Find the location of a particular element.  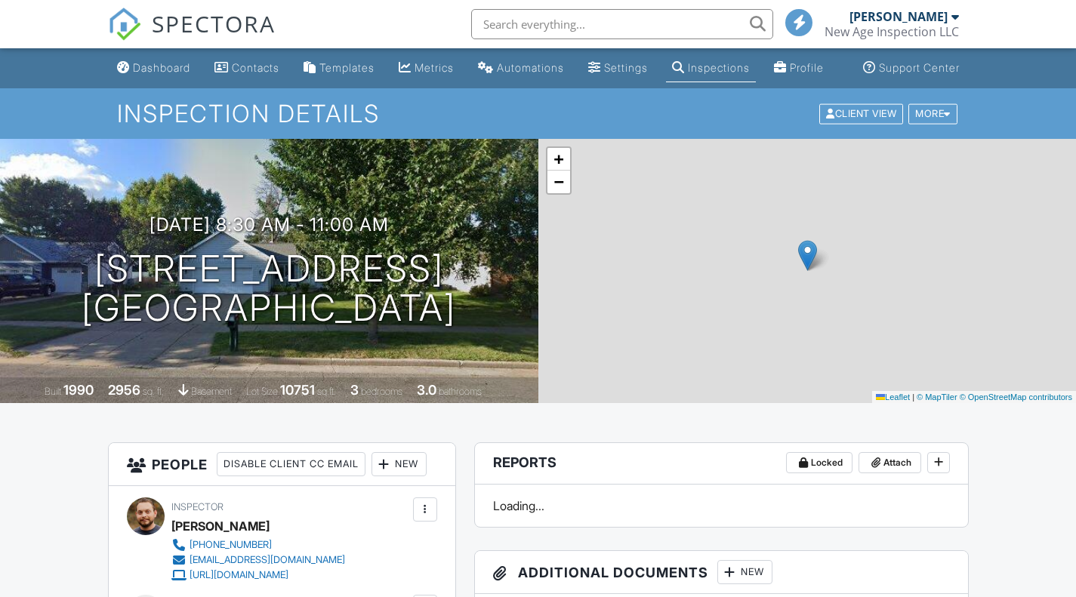

div: Dashboard is located at coordinates (162, 67).